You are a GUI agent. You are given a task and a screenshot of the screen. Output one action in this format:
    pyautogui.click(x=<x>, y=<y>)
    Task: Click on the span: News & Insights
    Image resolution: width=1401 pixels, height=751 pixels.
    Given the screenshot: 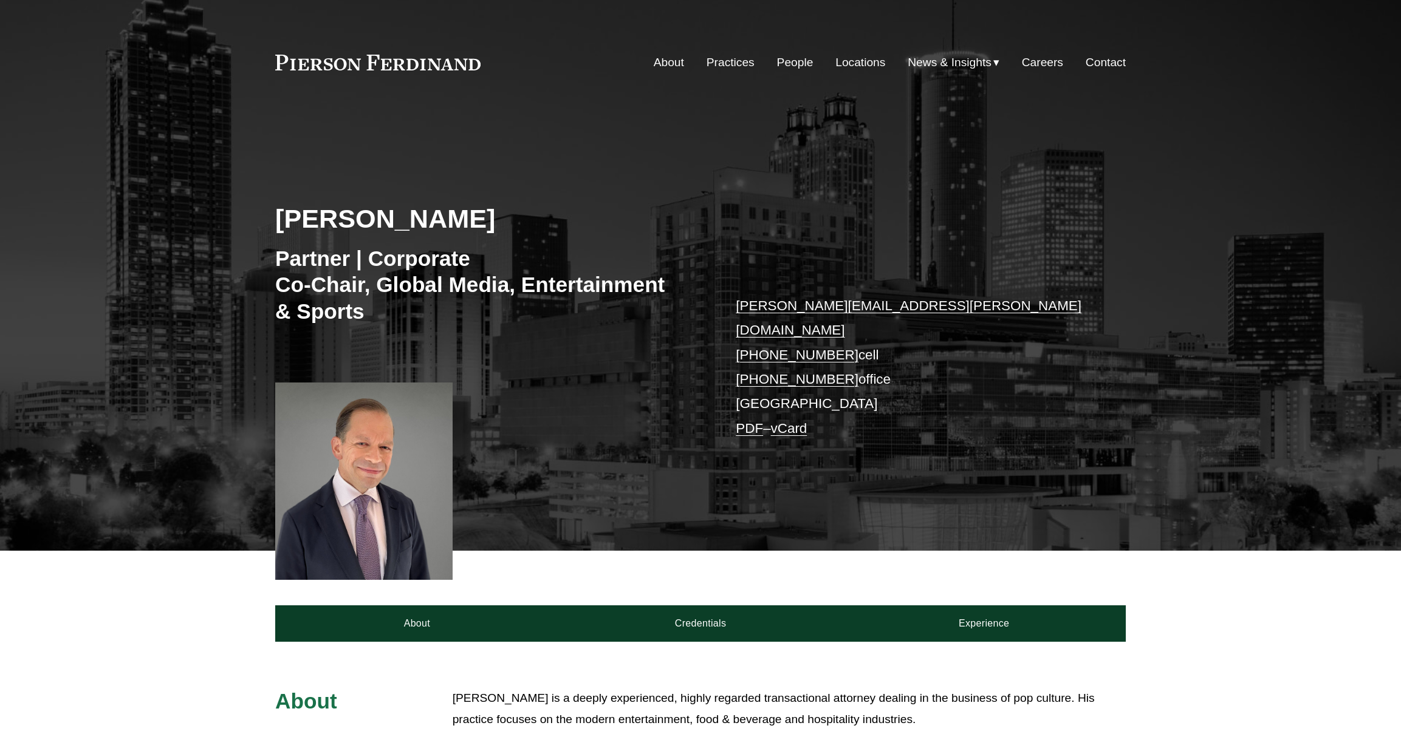 What is the action you would take?
    pyautogui.click(x=949, y=63)
    